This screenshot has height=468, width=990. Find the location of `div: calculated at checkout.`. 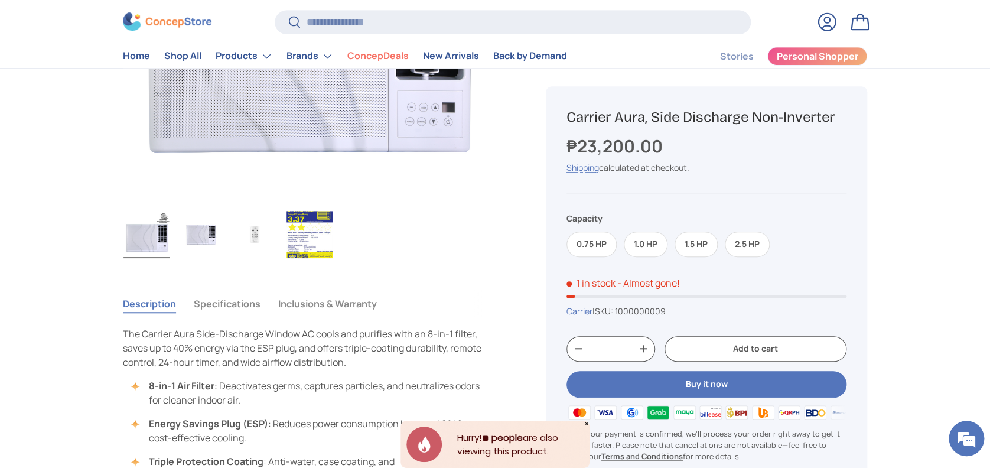

div: calculated at checkout. is located at coordinates (706, 167).